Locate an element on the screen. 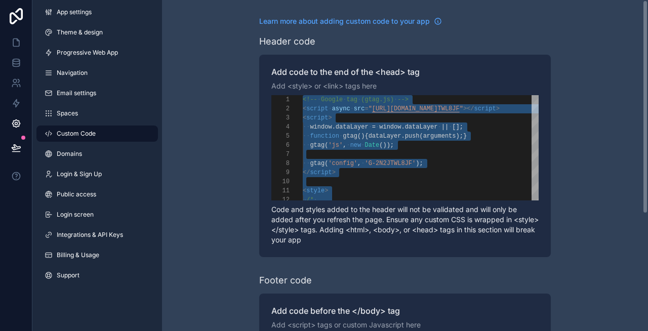 The width and height of the screenshot is (648, 331). p: Code and styles added to the header will not be validated and will only be added after you refres... is located at coordinates (405, 225).